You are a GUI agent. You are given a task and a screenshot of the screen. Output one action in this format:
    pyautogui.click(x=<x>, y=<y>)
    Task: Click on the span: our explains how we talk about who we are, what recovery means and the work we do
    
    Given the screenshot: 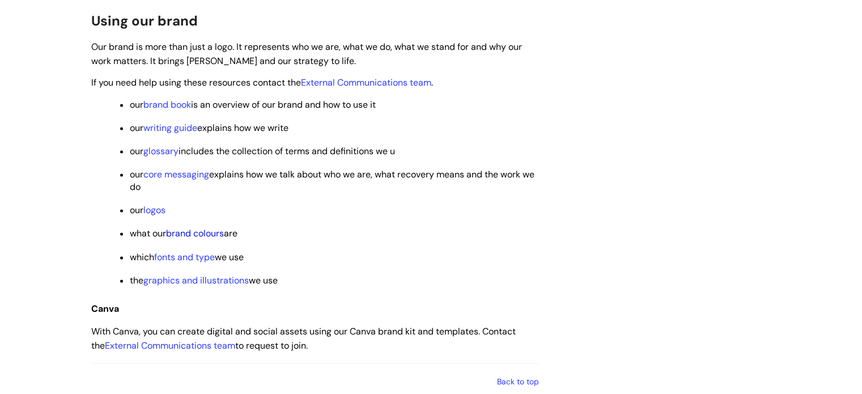 What is the action you would take?
    pyautogui.click(x=332, y=180)
    